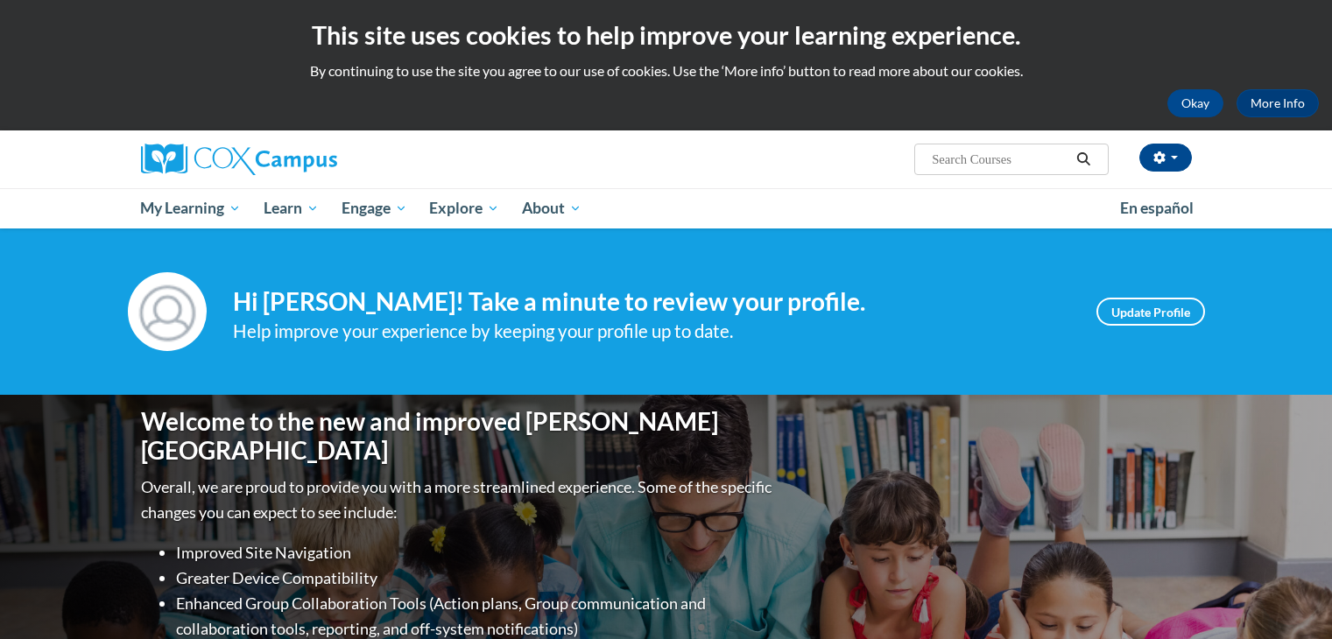 Image resolution: width=1332 pixels, height=639 pixels. I want to click on input: Search Courses, so click(1000, 159).